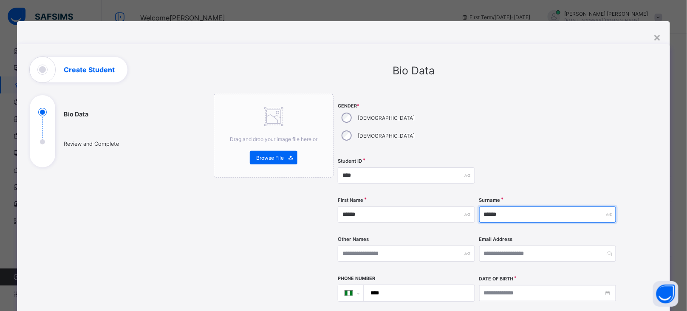  Describe the element at coordinates (351, 200) in the screenshot. I see `label: First Name` at that location.